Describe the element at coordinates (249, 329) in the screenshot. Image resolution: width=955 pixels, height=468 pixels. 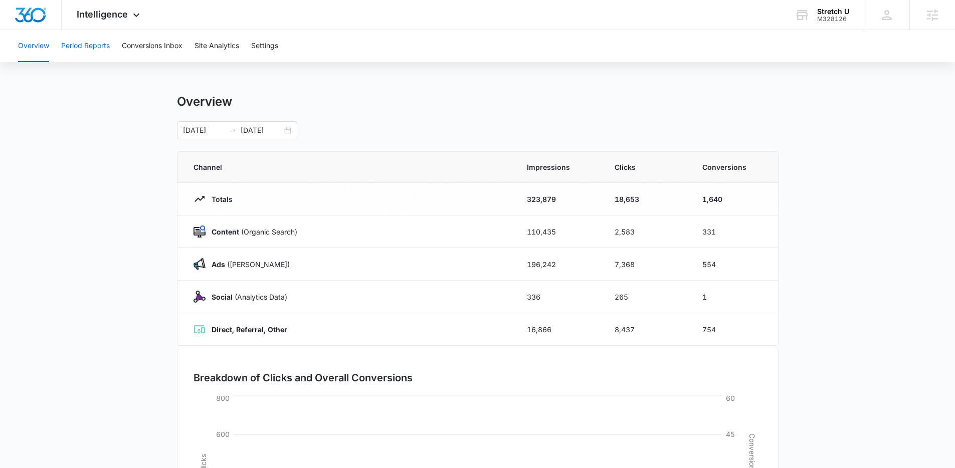
I see `strong: Direct, Referral, Other` at that location.